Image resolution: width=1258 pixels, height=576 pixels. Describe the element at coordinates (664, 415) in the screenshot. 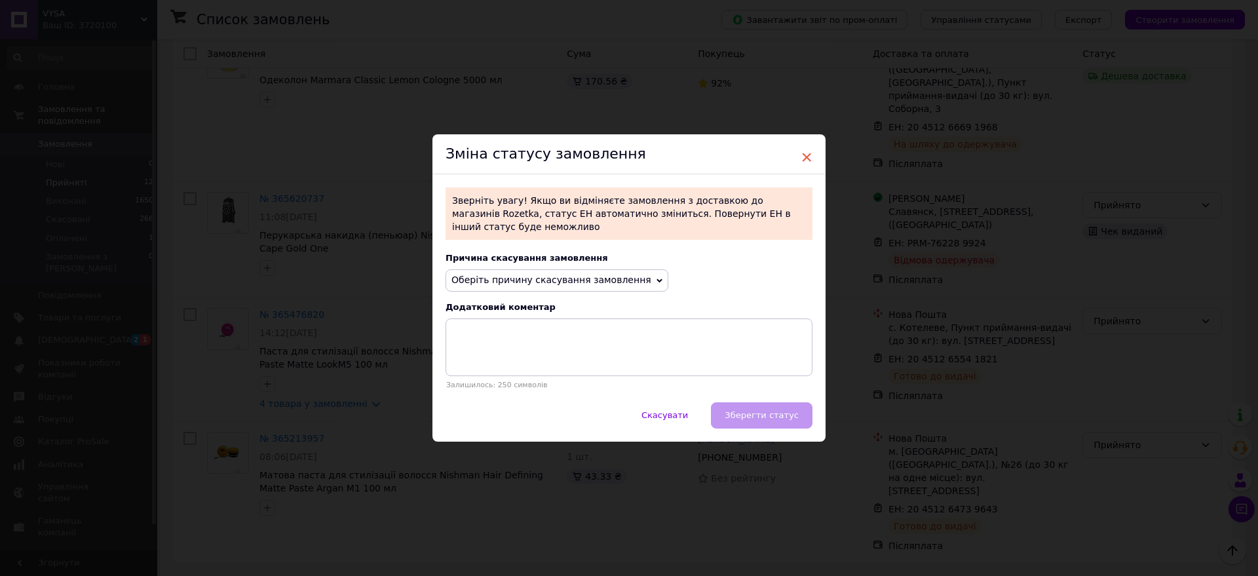

I see `button: Скасувати` at that location.